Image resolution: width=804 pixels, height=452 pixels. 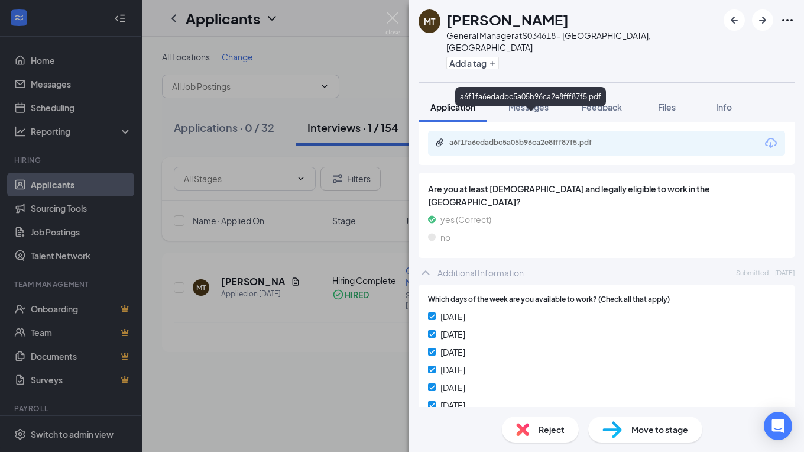 I want to click on span: Move to stage, so click(x=660, y=429).